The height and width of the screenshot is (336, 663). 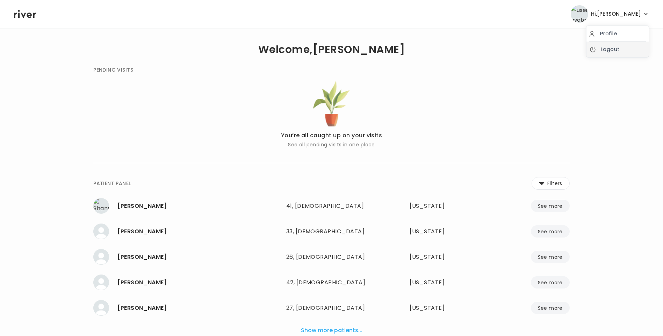 What do you see at coordinates (579, 14) in the screenshot?
I see `img: user avatar` at bounding box center [579, 14].